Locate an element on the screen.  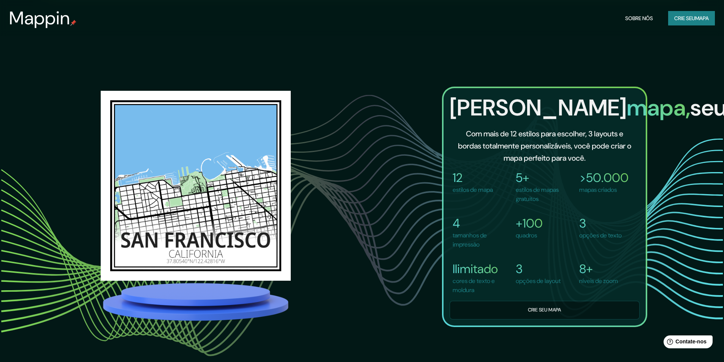
font: níveis de zoom is located at coordinates (599, 281).